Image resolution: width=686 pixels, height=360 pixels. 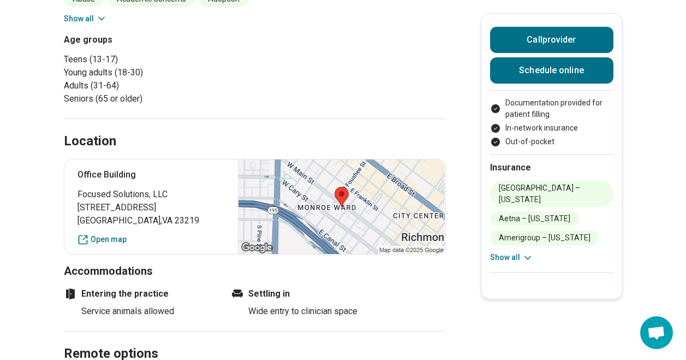 What do you see at coordinates (151, 194) in the screenshot?
I see `span: Focused Solutions, LLC` at bounding box center [151, 194].